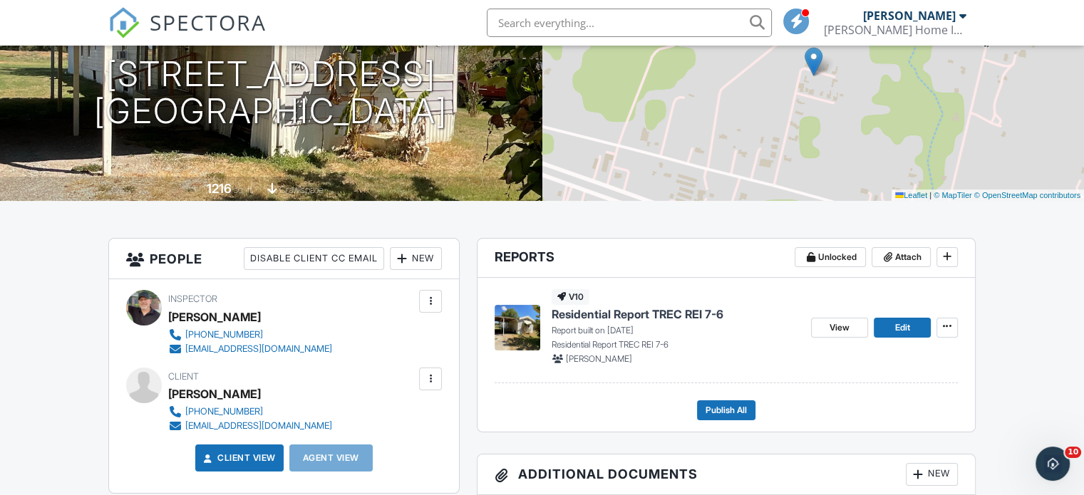 The width and height of the screenshot is (1084, 495). What do you see at coordinates (187, 34) in the screenshot?
I see `a: SPECTORA` at bounding box center [187, 34].